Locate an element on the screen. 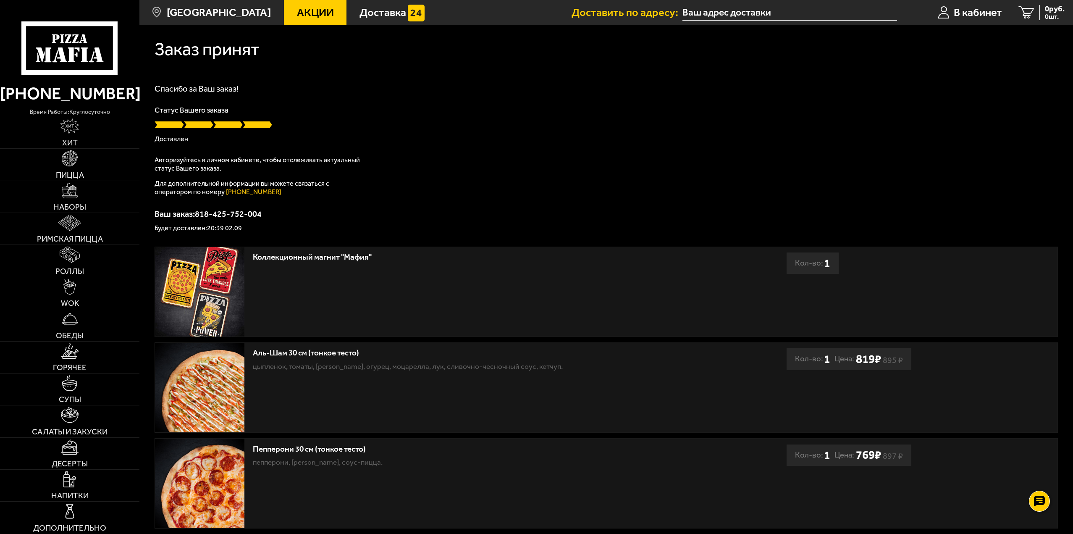  span: Римская пицца is located at coordinates (70, 239).